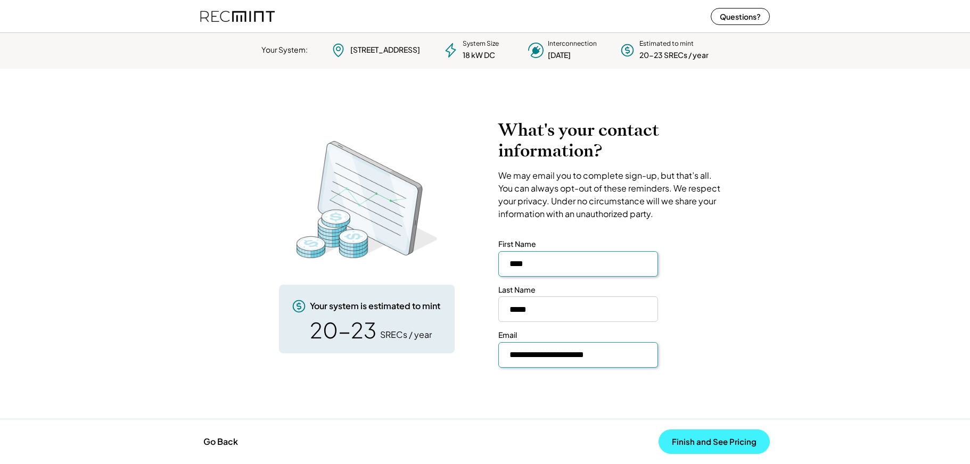 The width and height of the screenshot is (970, 464). I want to click on div: Estimated to mint, so click(667, 44).